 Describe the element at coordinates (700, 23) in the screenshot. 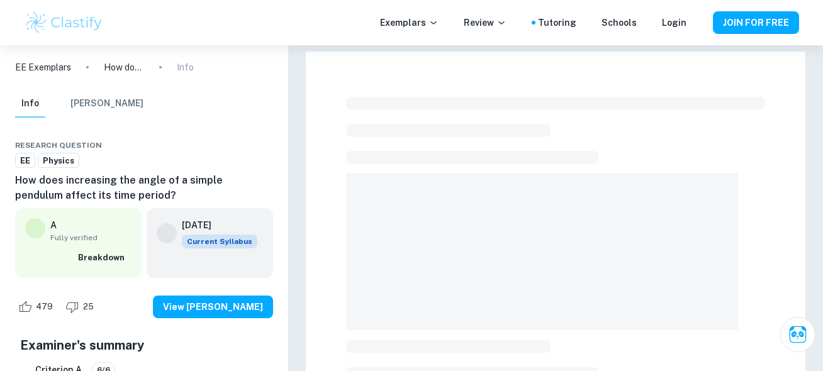

I see `button: Help and Feedback` at that location.